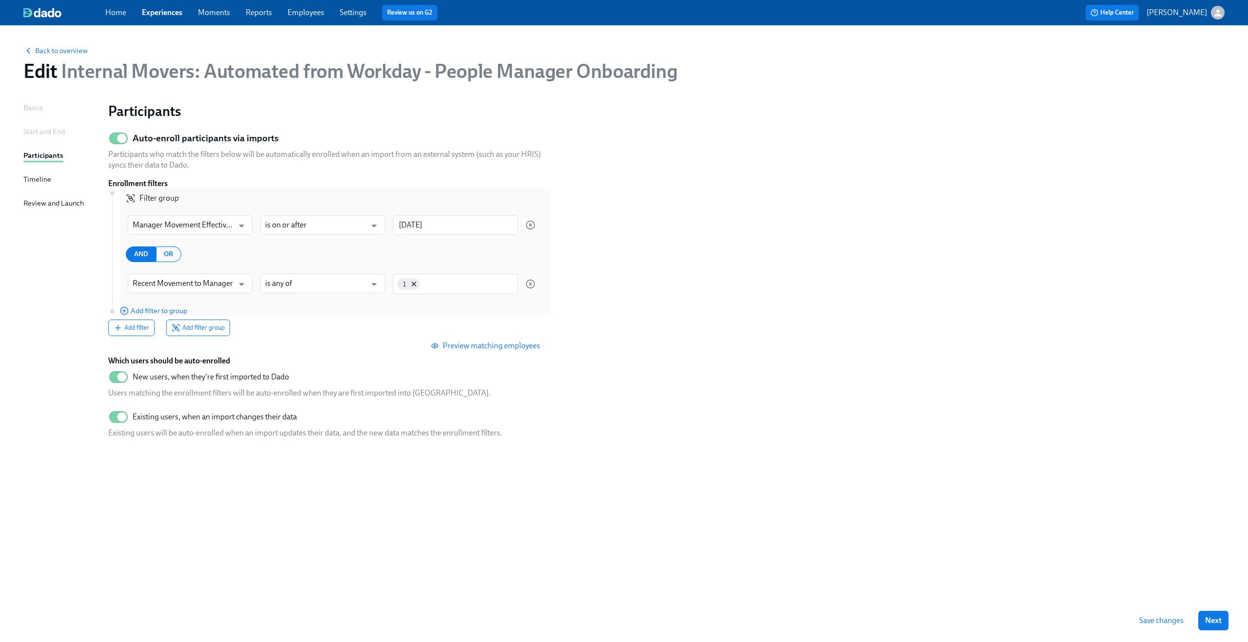 This screenshot has height=642, width=1248. I want to click on a: Reports, so click(259, 12).